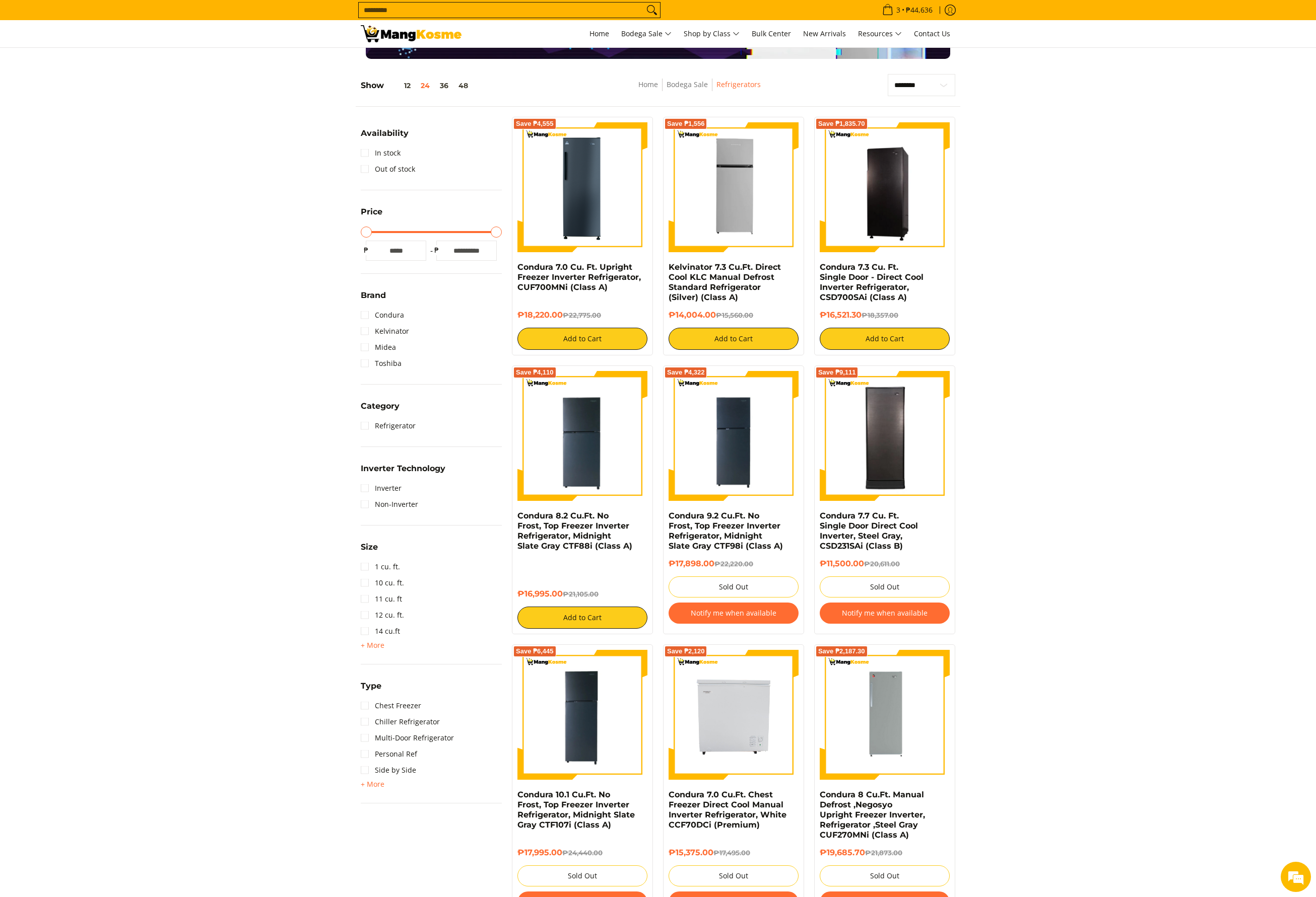 This screenshot has width=1316, height=897. What do you see at coordinates (400, 85) in the screenshot?
I see `button: 12` at bounding box center [400, 85].